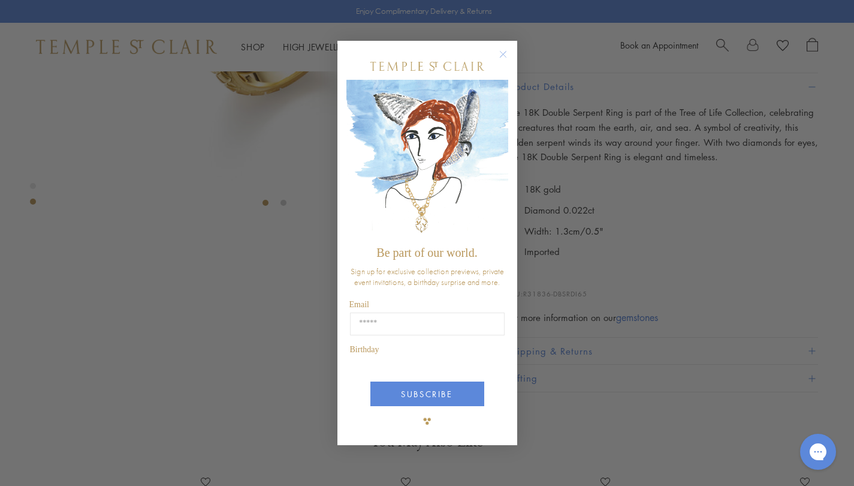 Image resolution: width=854 pixels, height=486 pixels. What do you see at coordinates (427, 421) in the screenshot?
I see `img: TSC` at bounding box center [427, 421].